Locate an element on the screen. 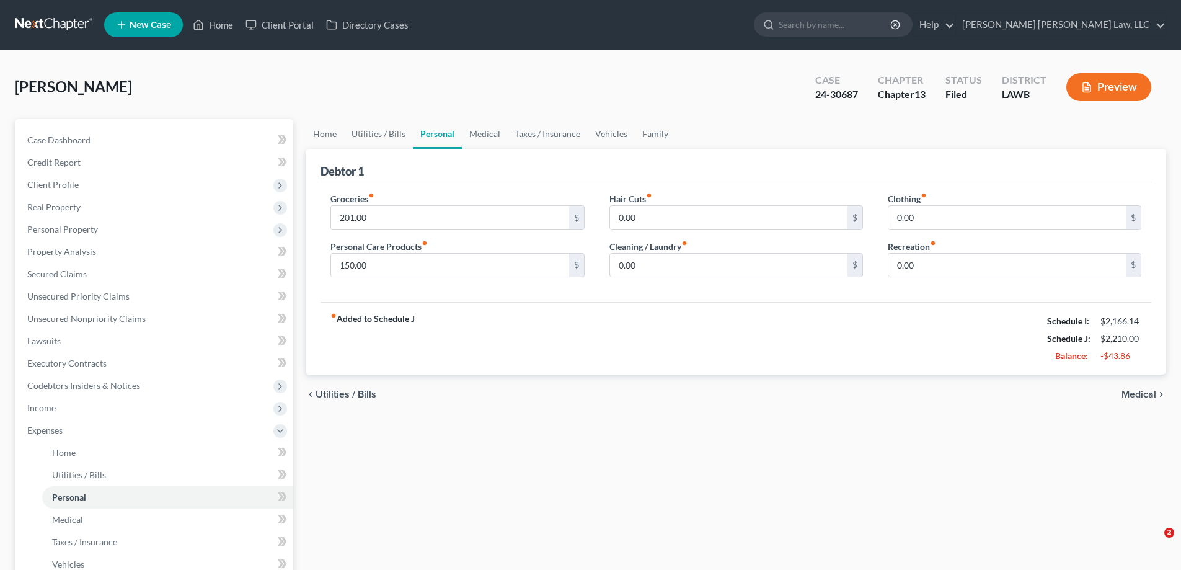 This screenshot has width=1181, height=570. label: Hair Cuts is located at coordinates (630, 198).